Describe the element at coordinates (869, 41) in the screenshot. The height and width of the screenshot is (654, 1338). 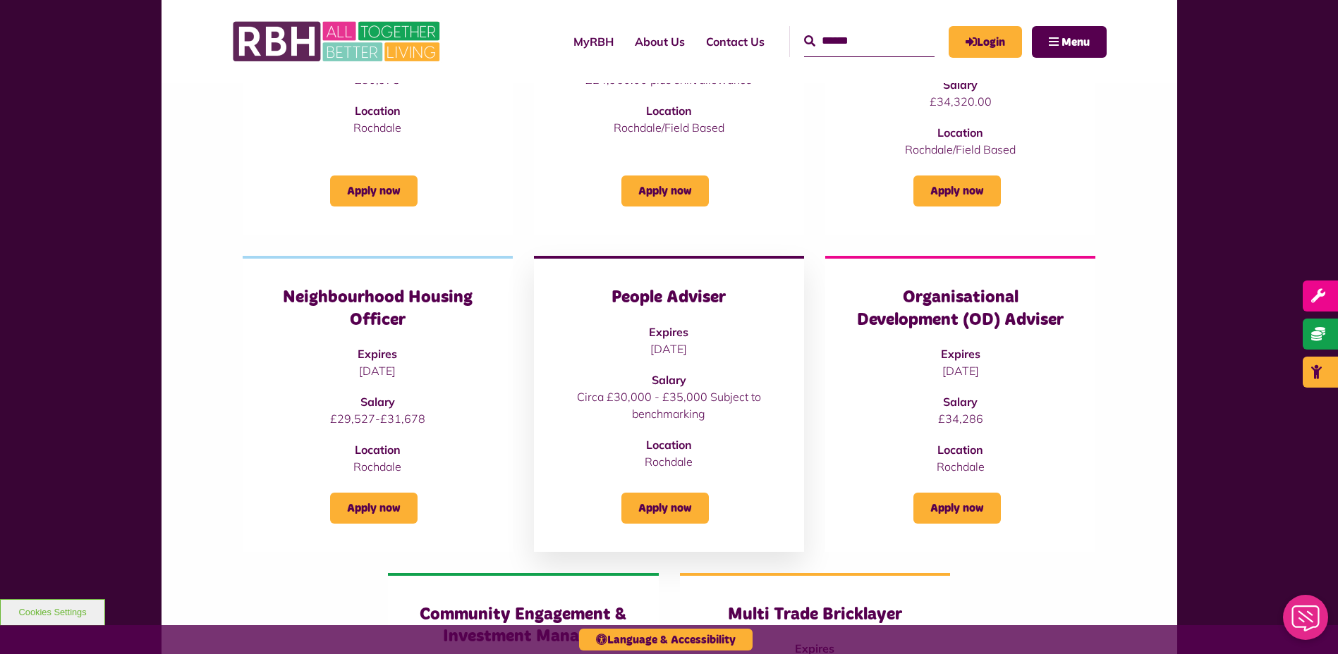
I see `input: Search` at that location.